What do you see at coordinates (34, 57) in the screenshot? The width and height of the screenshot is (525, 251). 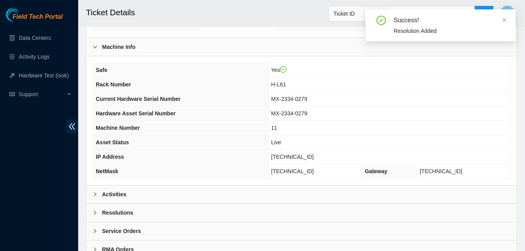 I see `a: Activity Logs` at bounding box center [34, 57].